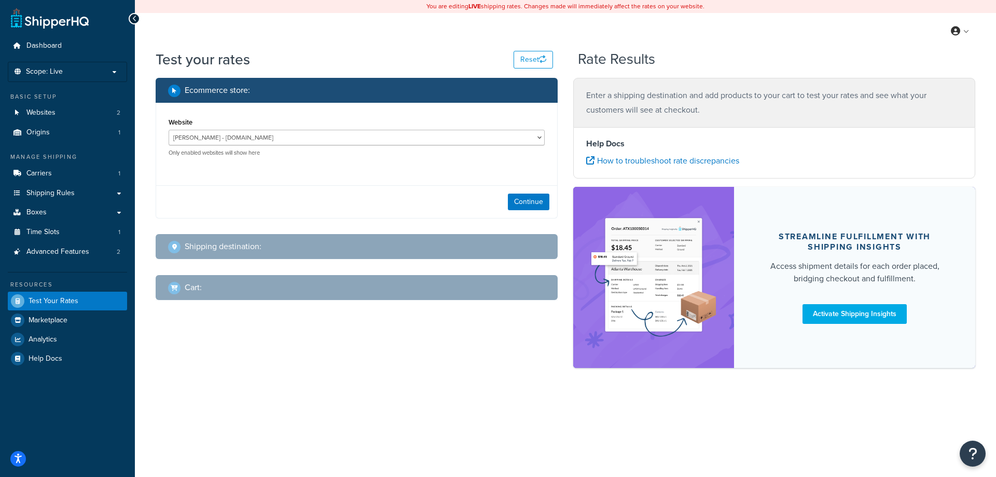 The image size is (996, 477). Describe the element at coordinates (67, 252) in the screenshot. I see `a: Advanced Features2` at that location.